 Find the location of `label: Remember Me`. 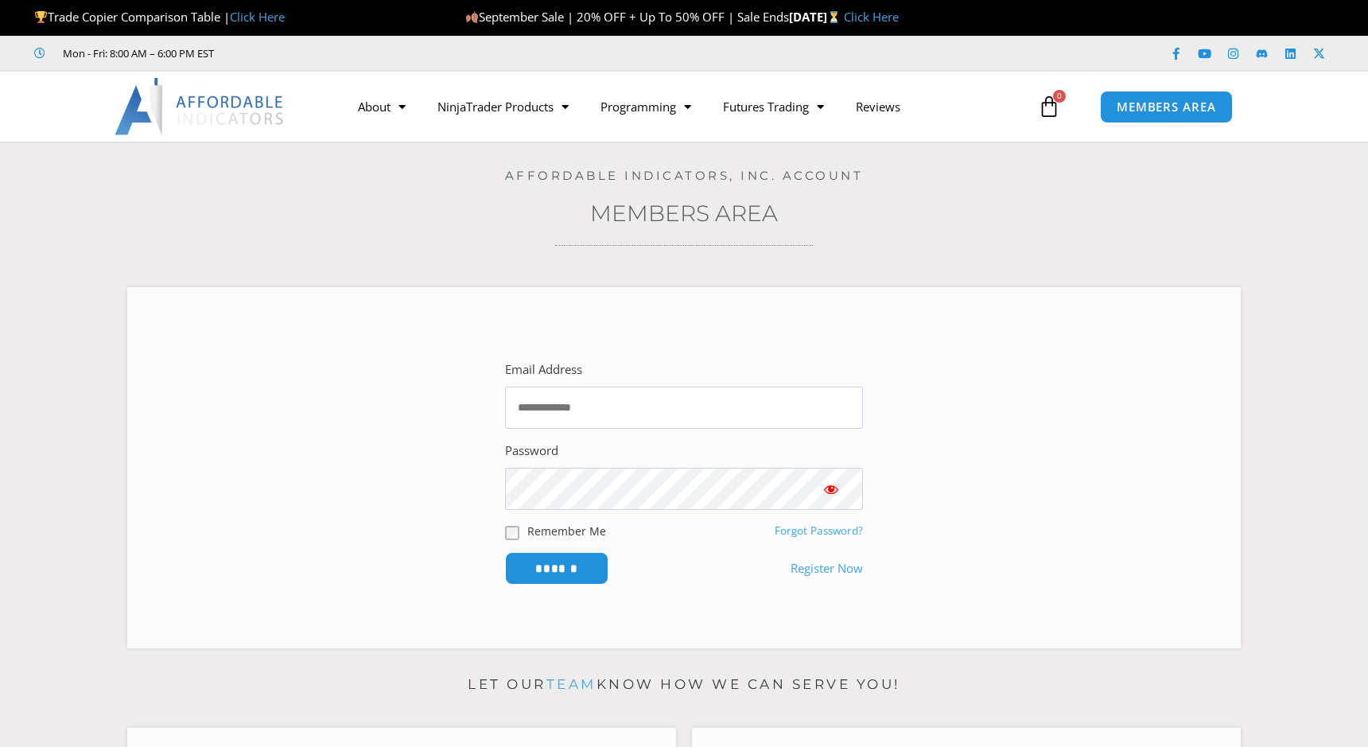

label: Remember Me is located at coordinates (566, 530).